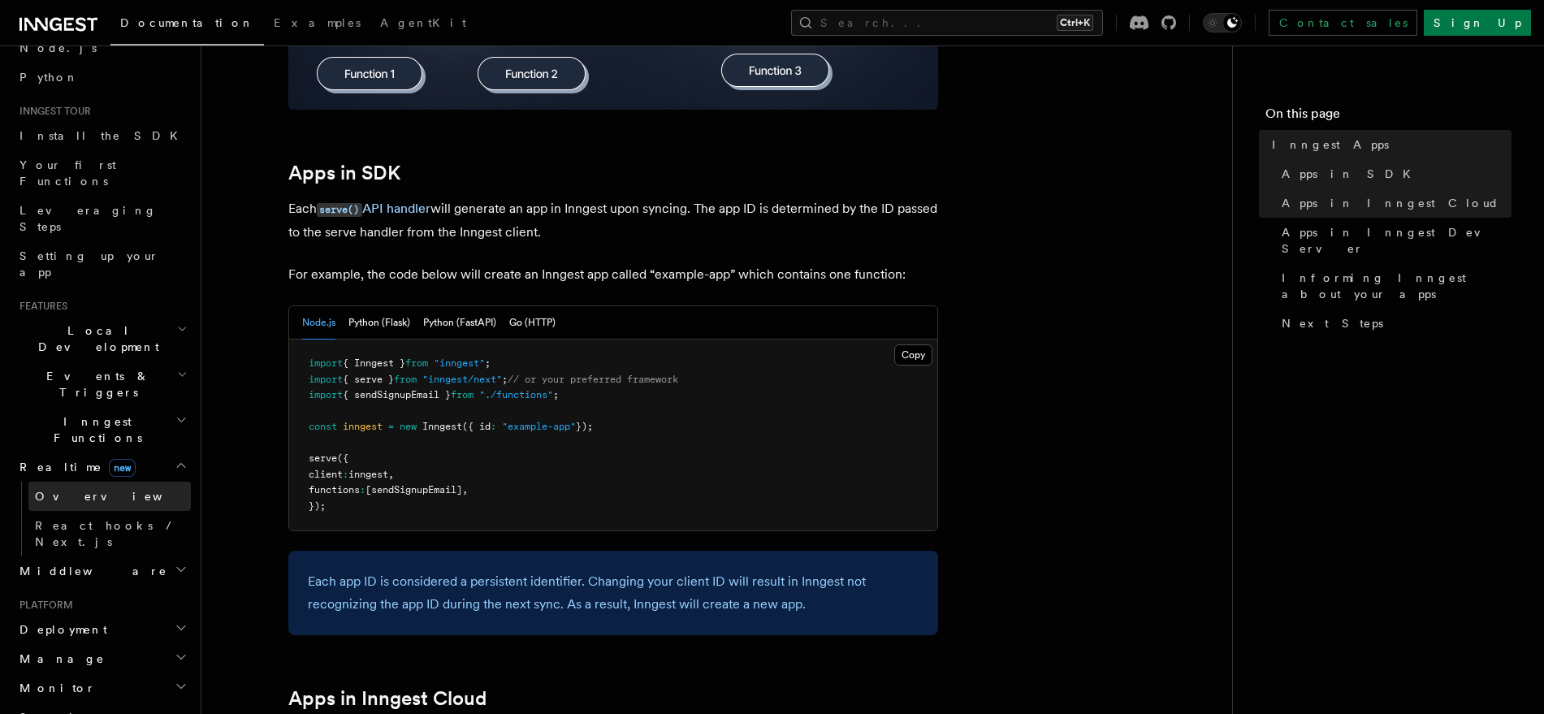 The image size is (1544, 714). I want to click on span: ({ id, so click(476, 426).